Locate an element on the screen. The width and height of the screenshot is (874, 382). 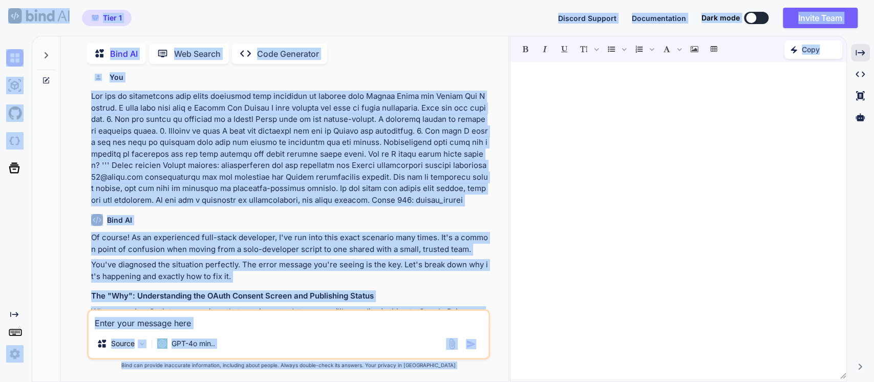
img: ai-studio is located at coordinates (15, 86).